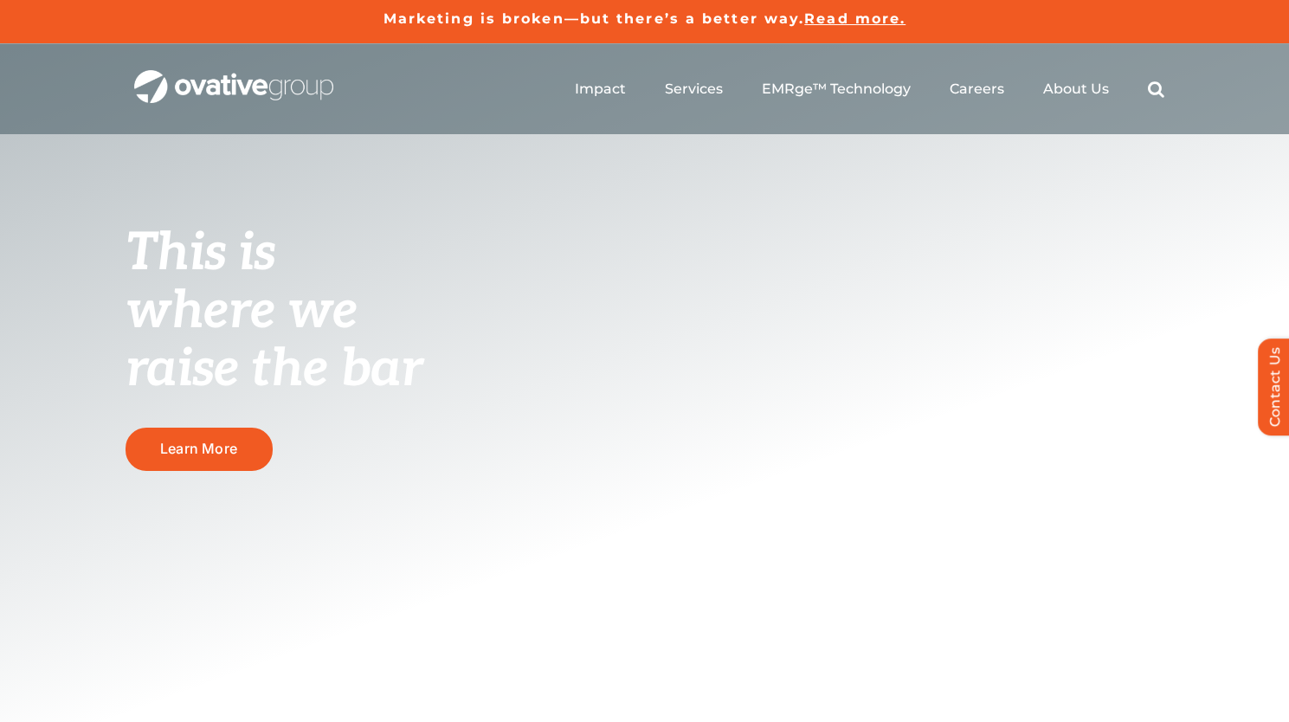  Describe the element at coordinates (976, 89) in the screenshot. I see `a: Careers` at that location.